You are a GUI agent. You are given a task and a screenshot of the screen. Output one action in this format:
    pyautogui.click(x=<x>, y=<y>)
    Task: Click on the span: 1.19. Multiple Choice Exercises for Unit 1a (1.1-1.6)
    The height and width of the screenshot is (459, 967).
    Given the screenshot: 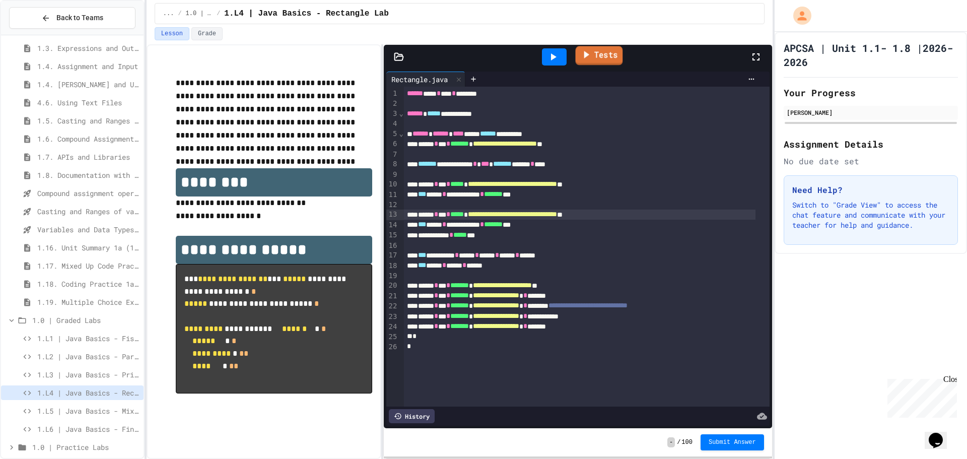 What is the action you would take?
    pyautogui.click(x=88, y=302)
    